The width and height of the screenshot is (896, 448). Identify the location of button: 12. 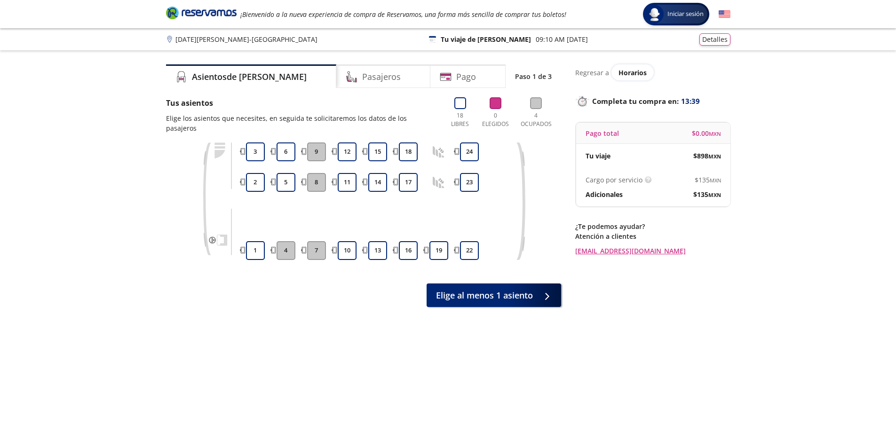
(347, 152).